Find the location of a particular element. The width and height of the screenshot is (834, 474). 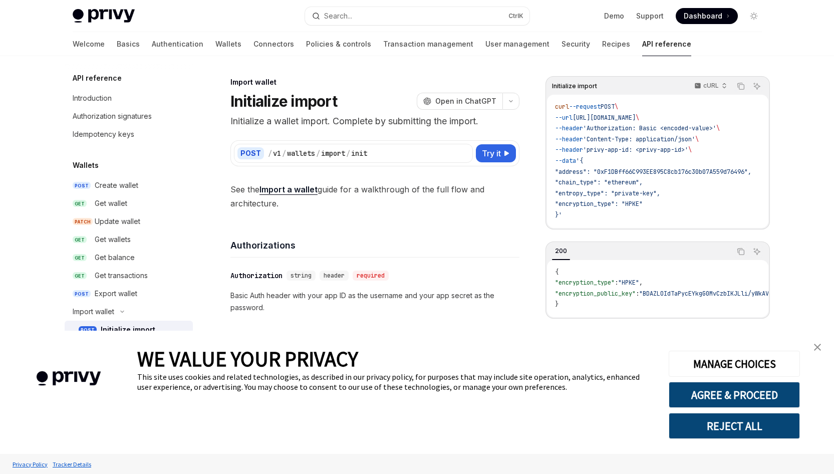

div: Initialize import is located at coordinates (128, 329).